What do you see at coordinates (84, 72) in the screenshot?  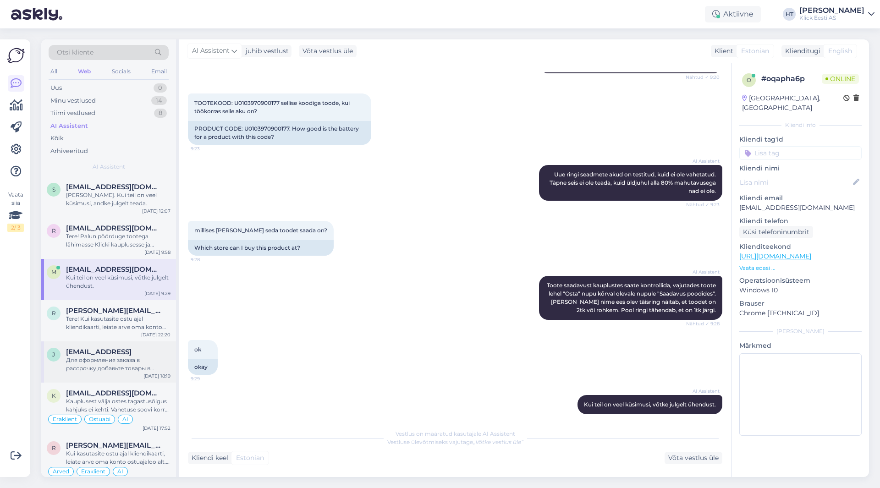 I see `div: Web` at bounding box center [84, 72].